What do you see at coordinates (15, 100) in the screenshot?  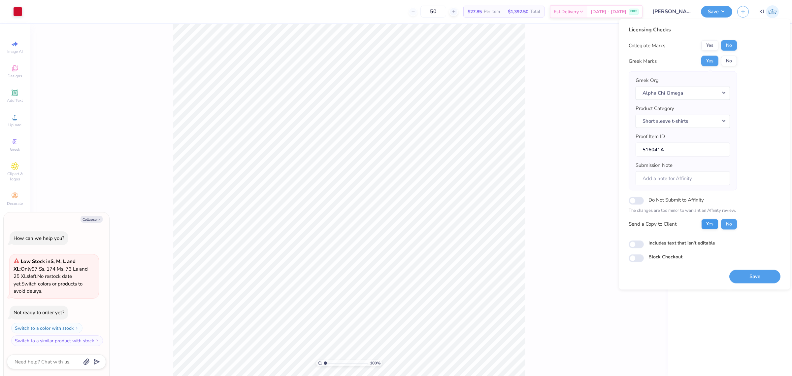 I see `span: Add Text` at bounding box center [15, 100].